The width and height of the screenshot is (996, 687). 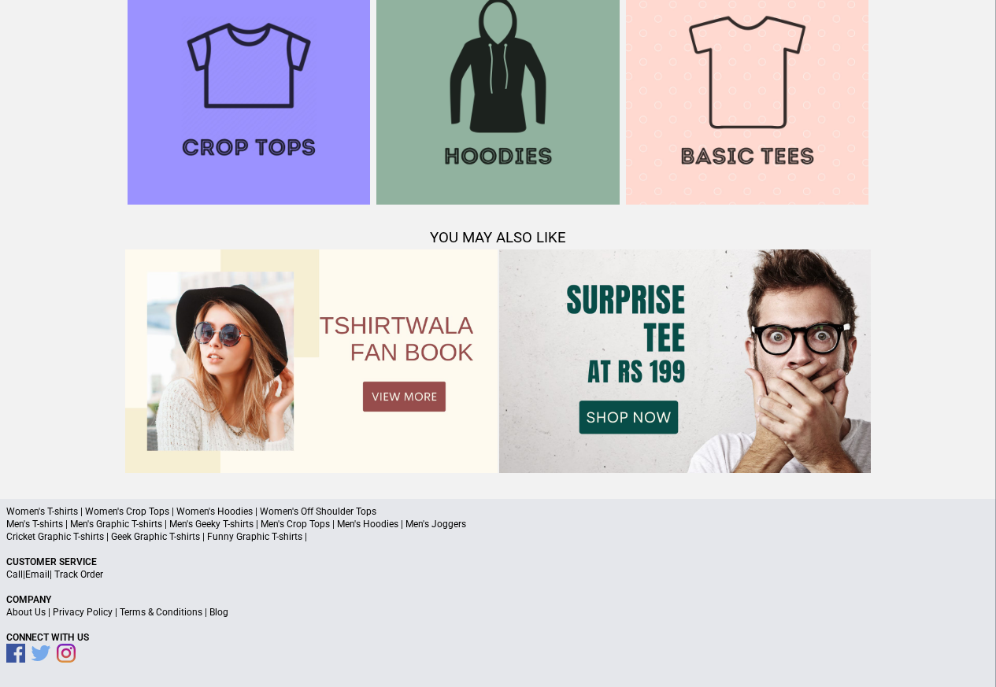 I want to click on p: Cricket Graphic T-shirts | Geek Graphic T-shirts | Funny Graphic T-shirts |, so click(x=497, y=537).